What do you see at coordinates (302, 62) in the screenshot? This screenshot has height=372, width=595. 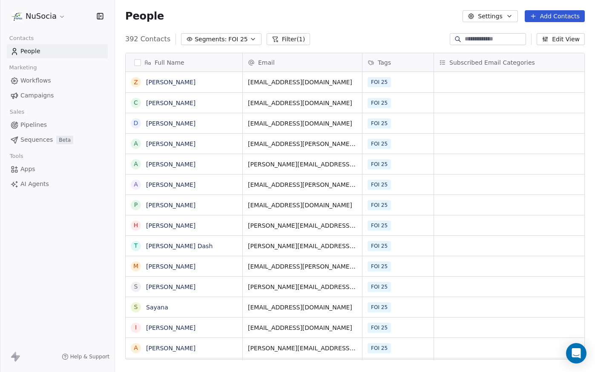 I see `div: Email` at bounding box center [302, 62].